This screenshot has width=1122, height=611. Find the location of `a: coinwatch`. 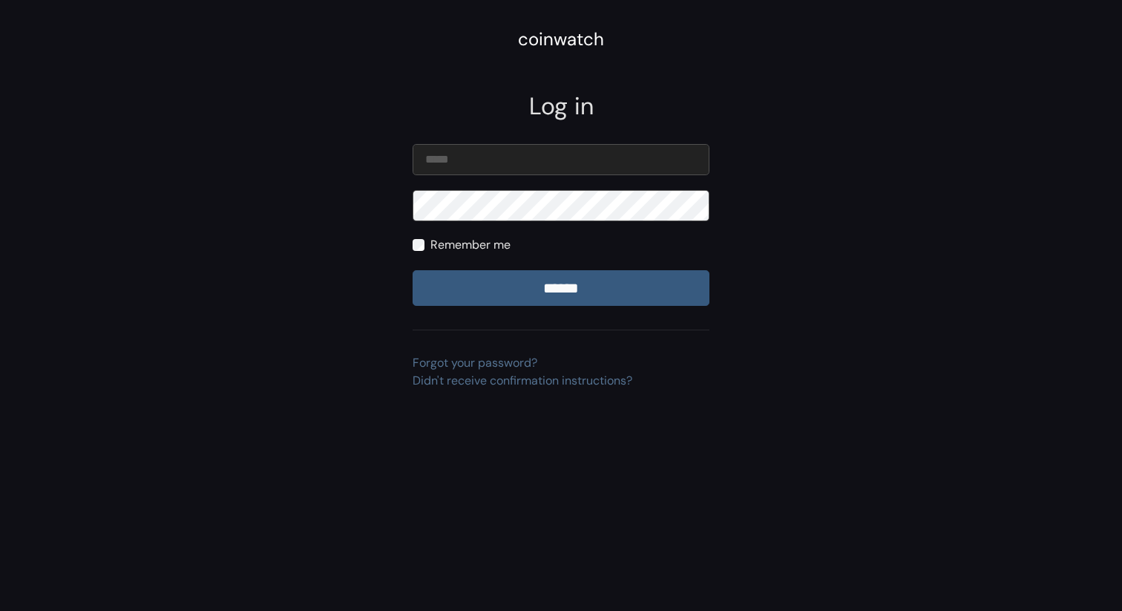

a: coinwatch is located at coordinates (561, 41).